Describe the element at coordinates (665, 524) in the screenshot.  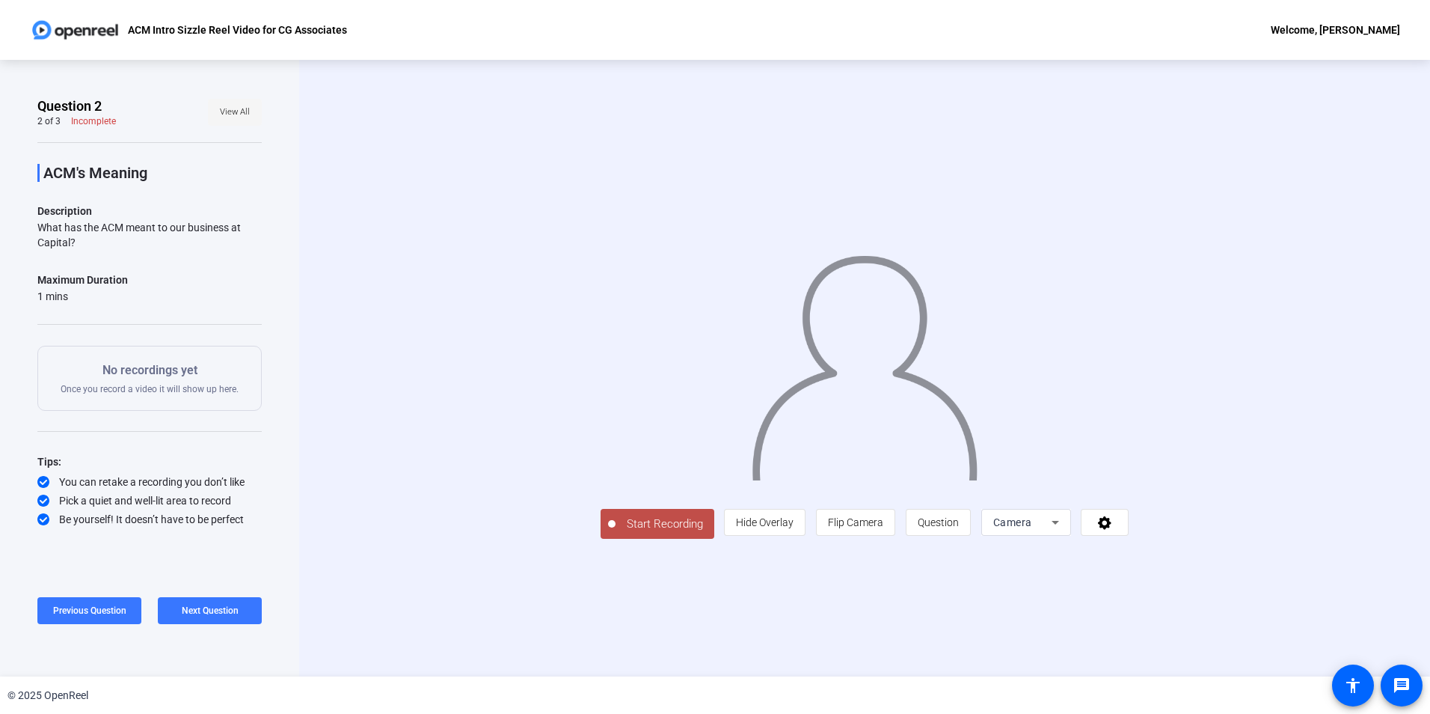
I see `span: Start Recording` at that location.